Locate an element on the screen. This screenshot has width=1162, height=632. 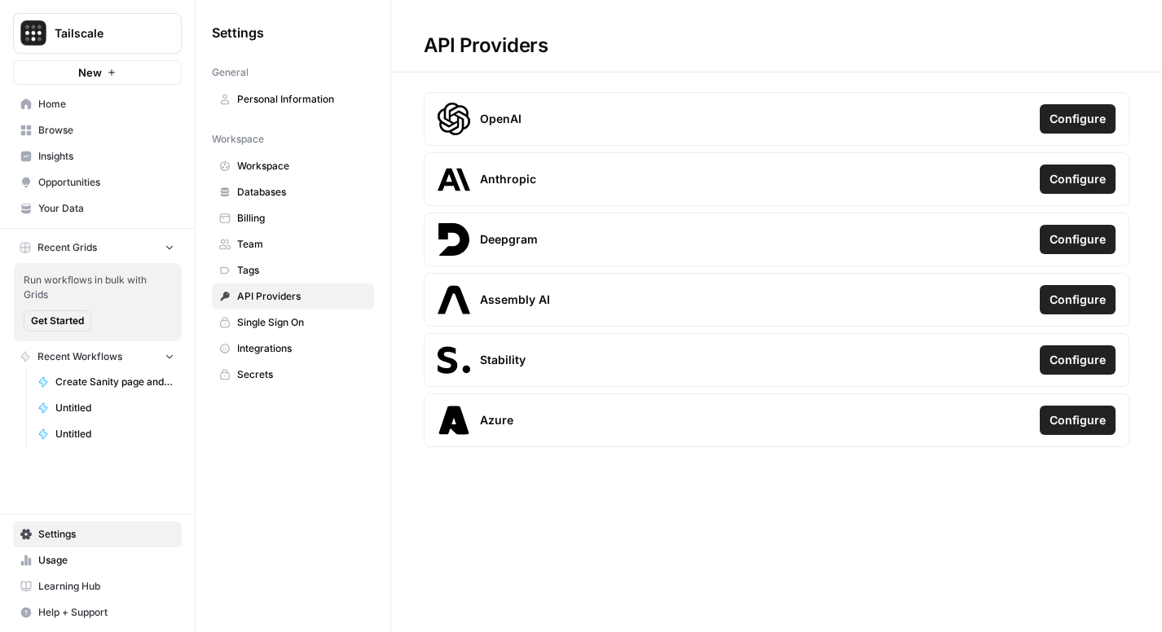
span: Tailscale is located at coordinates (103, 33).